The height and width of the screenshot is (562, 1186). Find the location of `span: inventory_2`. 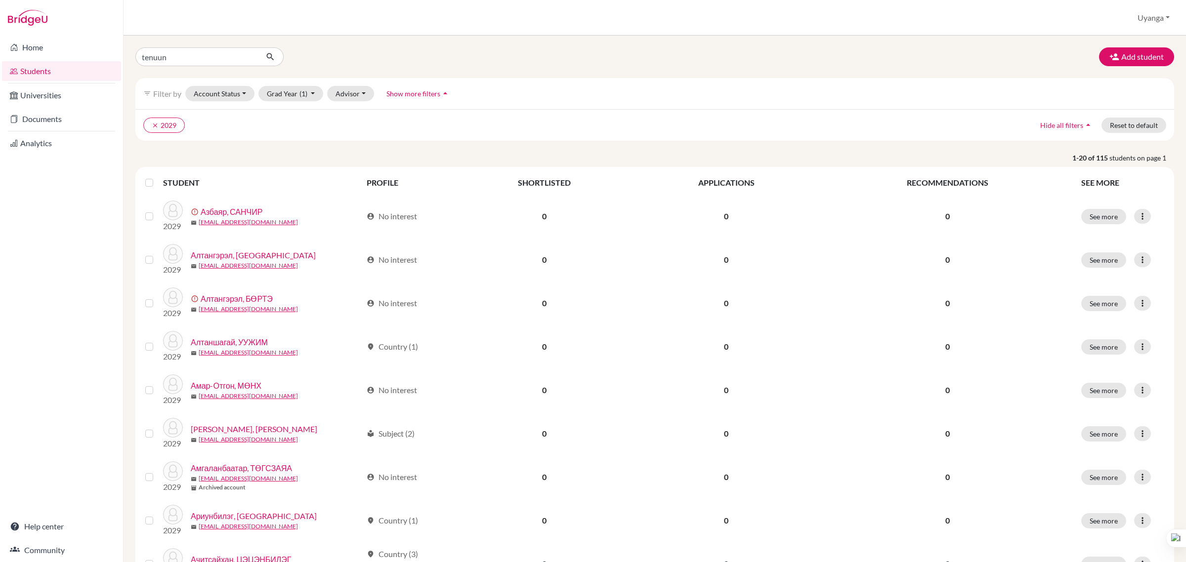

span: inventory_2 is located at coordinates (194, 488).